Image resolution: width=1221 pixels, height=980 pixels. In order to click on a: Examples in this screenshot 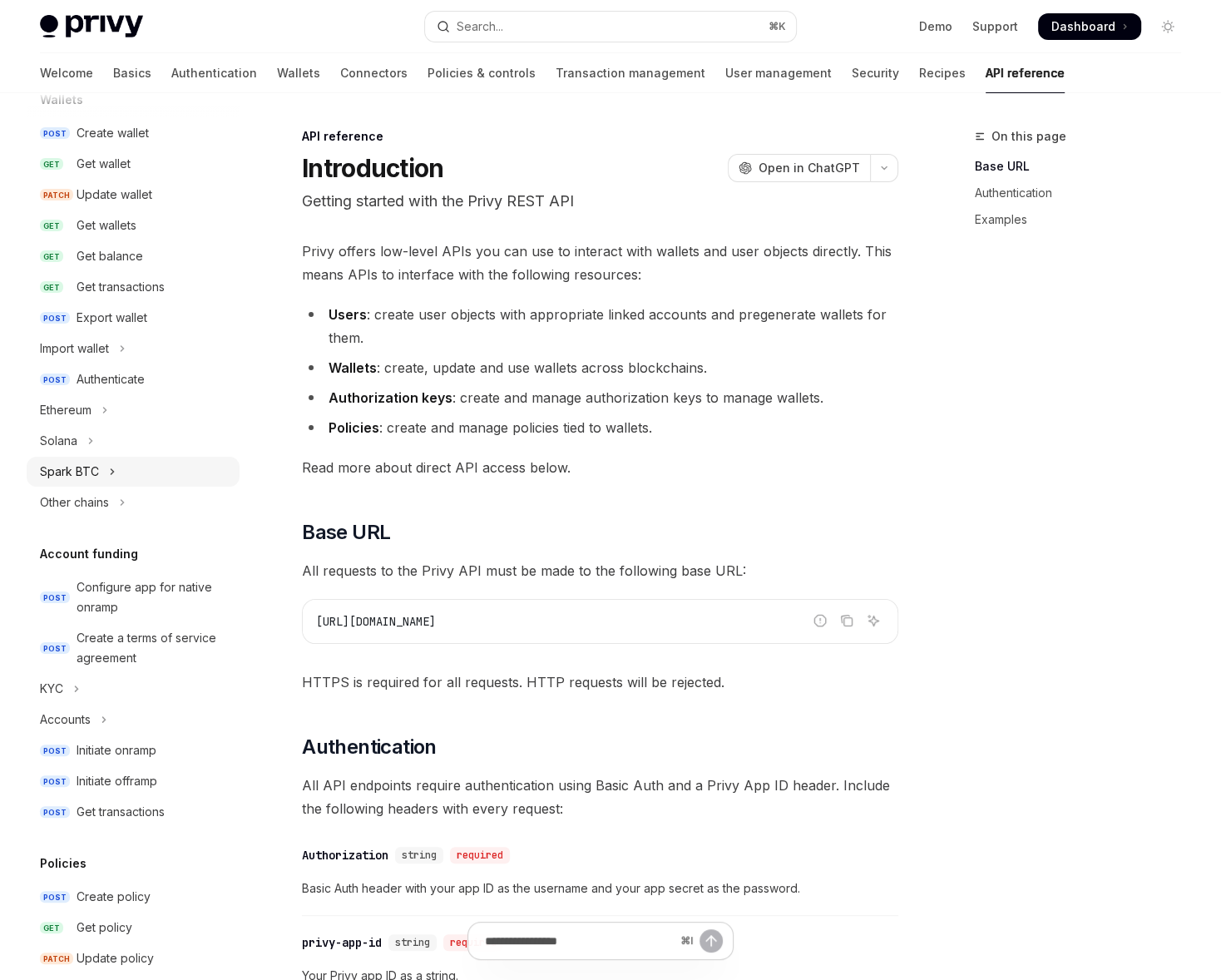, I will do `click(1085, 219)`.